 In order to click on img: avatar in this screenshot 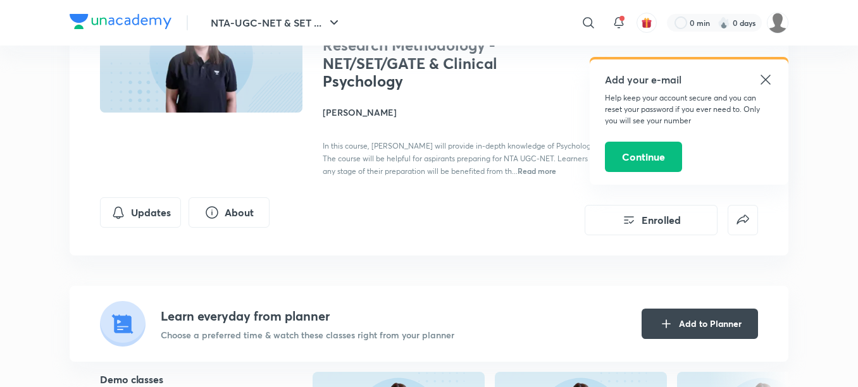, I will do `click(647, 23)`.